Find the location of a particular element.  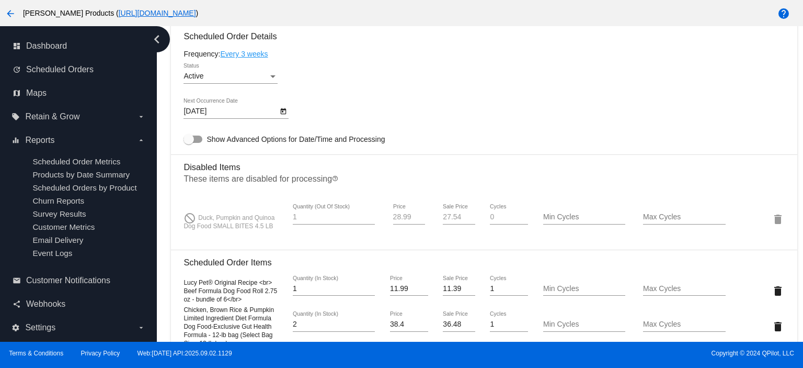

button: Open calendar is located at coordinates (283, 110).